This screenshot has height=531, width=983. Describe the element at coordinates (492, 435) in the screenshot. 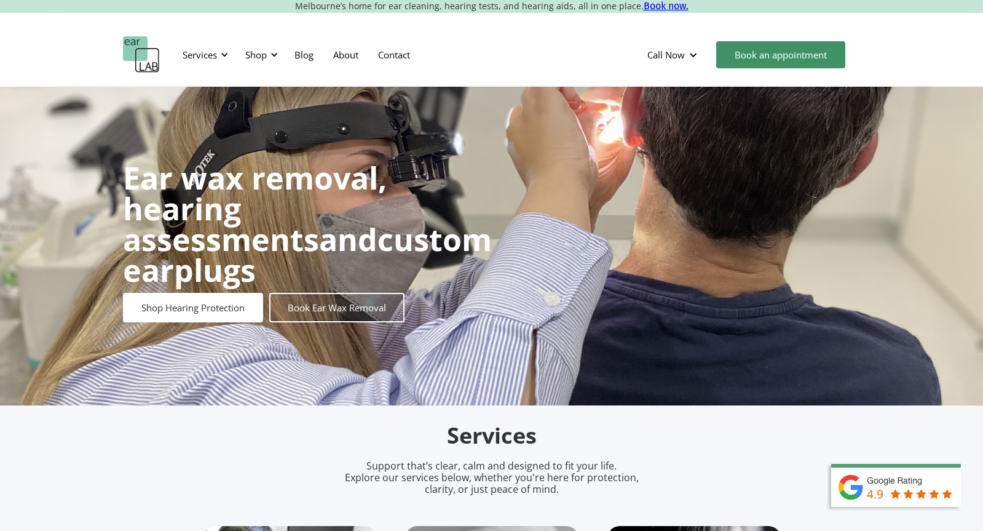

I see `h2: Services` at that location.